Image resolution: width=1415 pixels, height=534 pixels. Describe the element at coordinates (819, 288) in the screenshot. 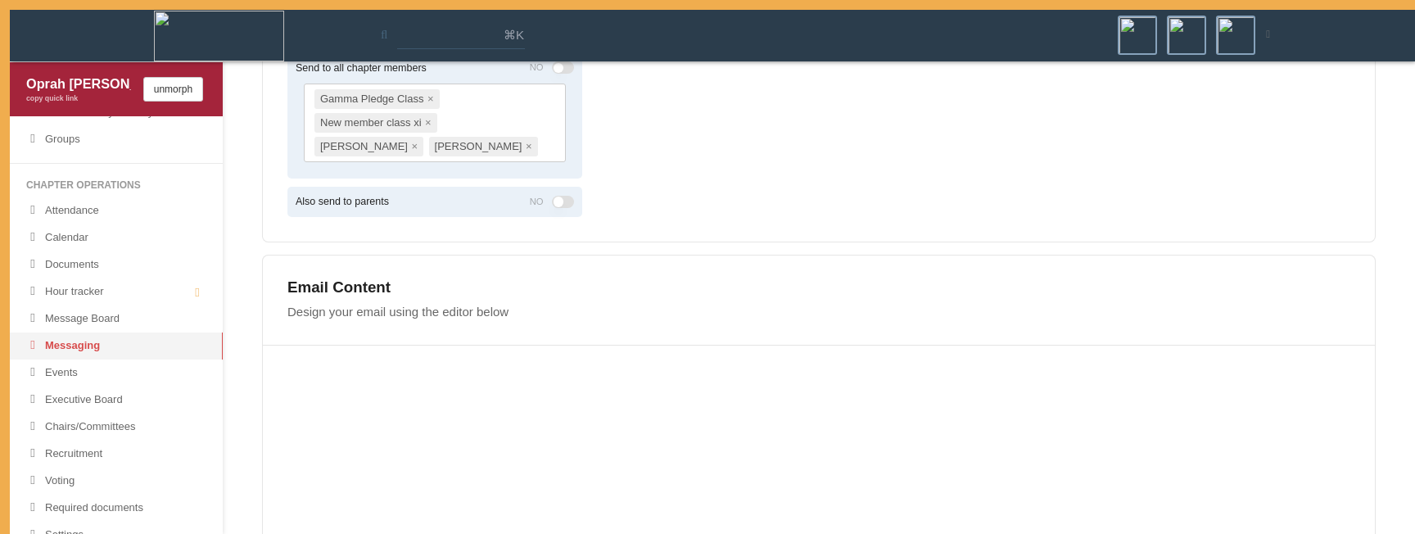

I see `div: Email Content` at that location.